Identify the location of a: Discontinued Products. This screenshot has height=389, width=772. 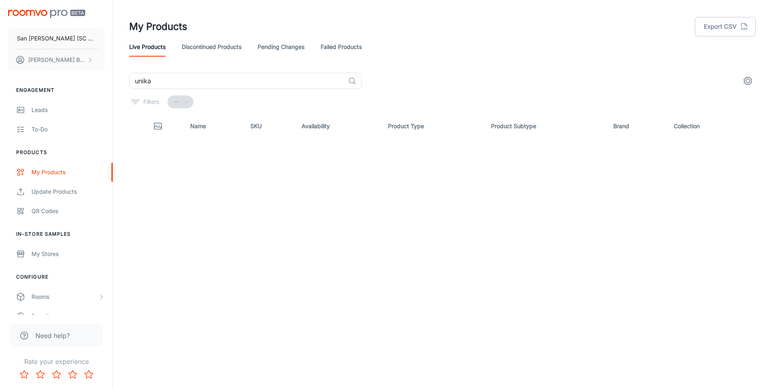
(212, 47).